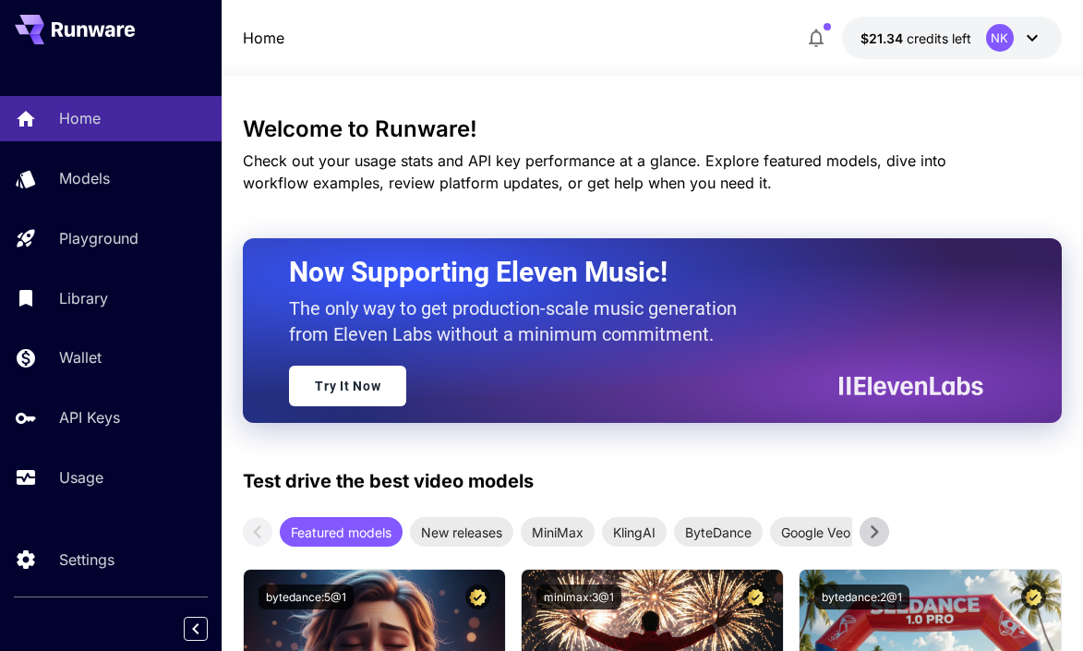 This screenshot has width=1083, height=651. Describe the element at coordinates (952, 38) in the screenshot. I see `button: $21.34022NK` at that location.